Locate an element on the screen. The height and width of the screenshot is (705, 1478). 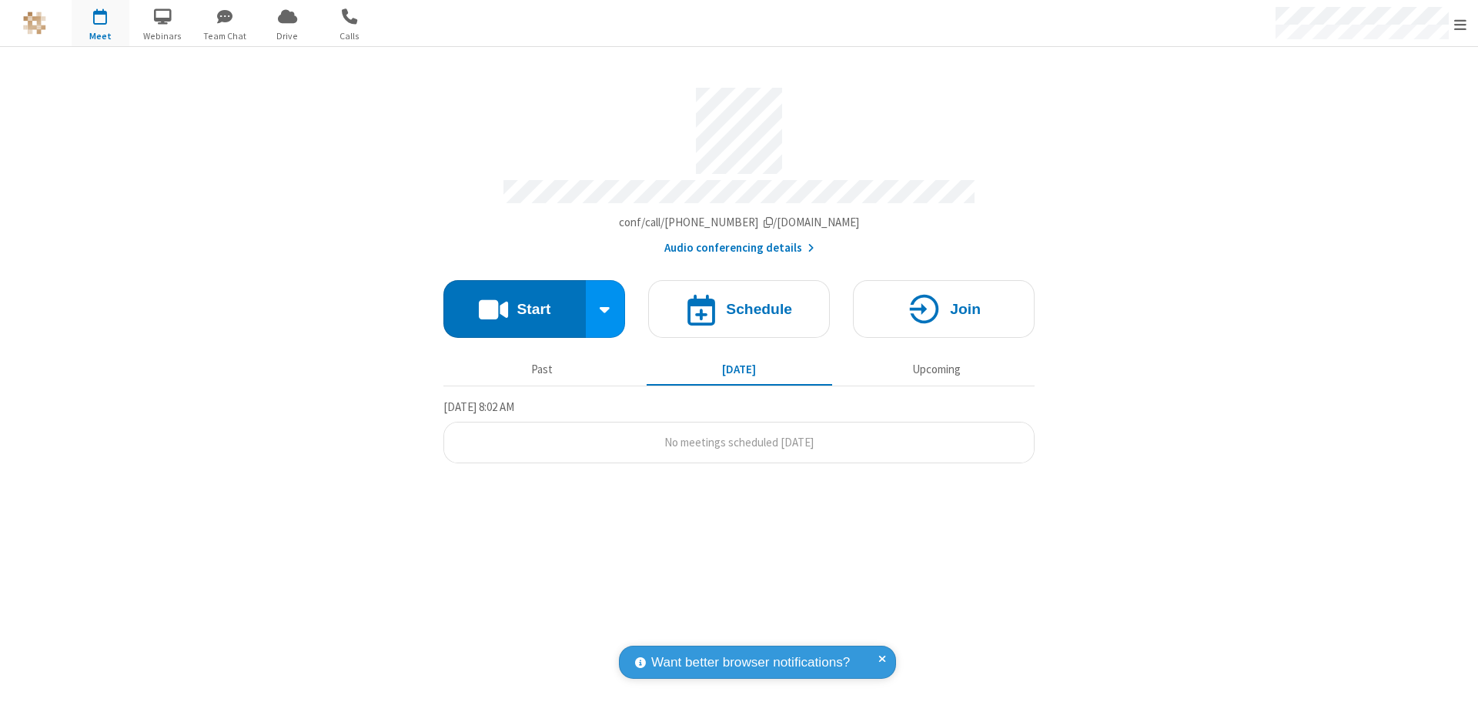
h4: Schedule is located at coordinates (759, 309).